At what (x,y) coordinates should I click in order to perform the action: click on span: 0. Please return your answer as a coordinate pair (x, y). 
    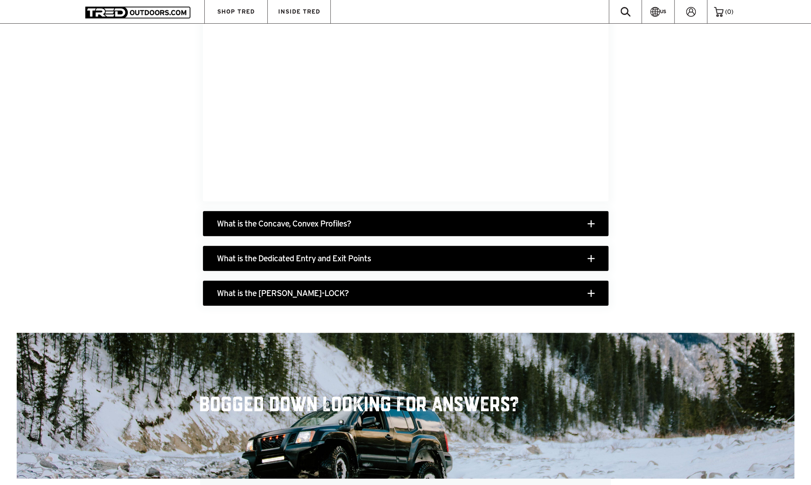
    Looking at the image, I should click on (729, 11).